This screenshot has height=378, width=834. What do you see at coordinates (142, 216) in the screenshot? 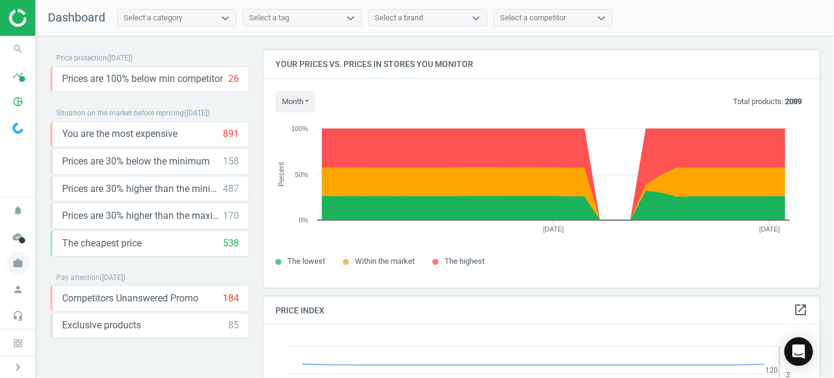
I see `span: Prices are 30% higher than the maximal` at bounding box center [142, 216].